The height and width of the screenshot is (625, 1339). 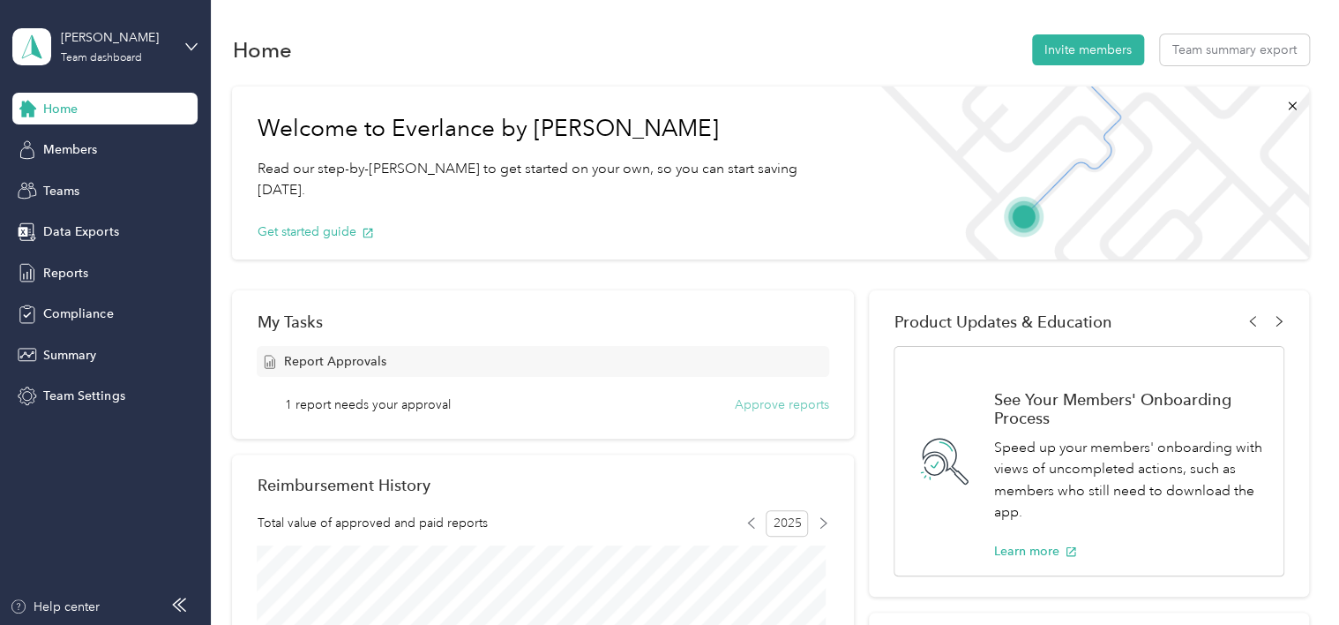 What do you see at coordinates (1035, 550) in the screenshot?
I see `button: Learn more` at bounding box center [1035, 550].